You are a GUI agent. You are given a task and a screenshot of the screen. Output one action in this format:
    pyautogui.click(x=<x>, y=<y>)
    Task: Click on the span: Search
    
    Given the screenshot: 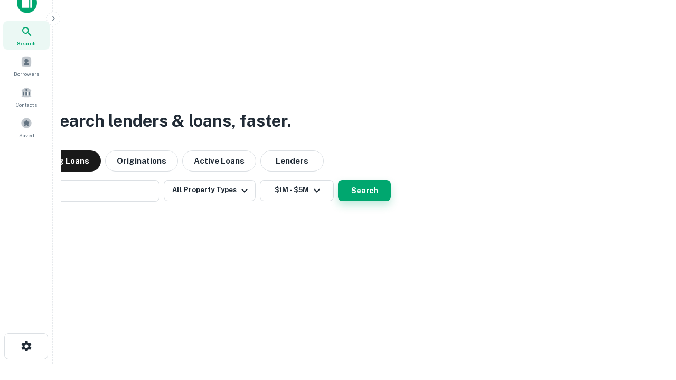 What is the action you would take?
    pyautogui.click(x=26, y=43)
    